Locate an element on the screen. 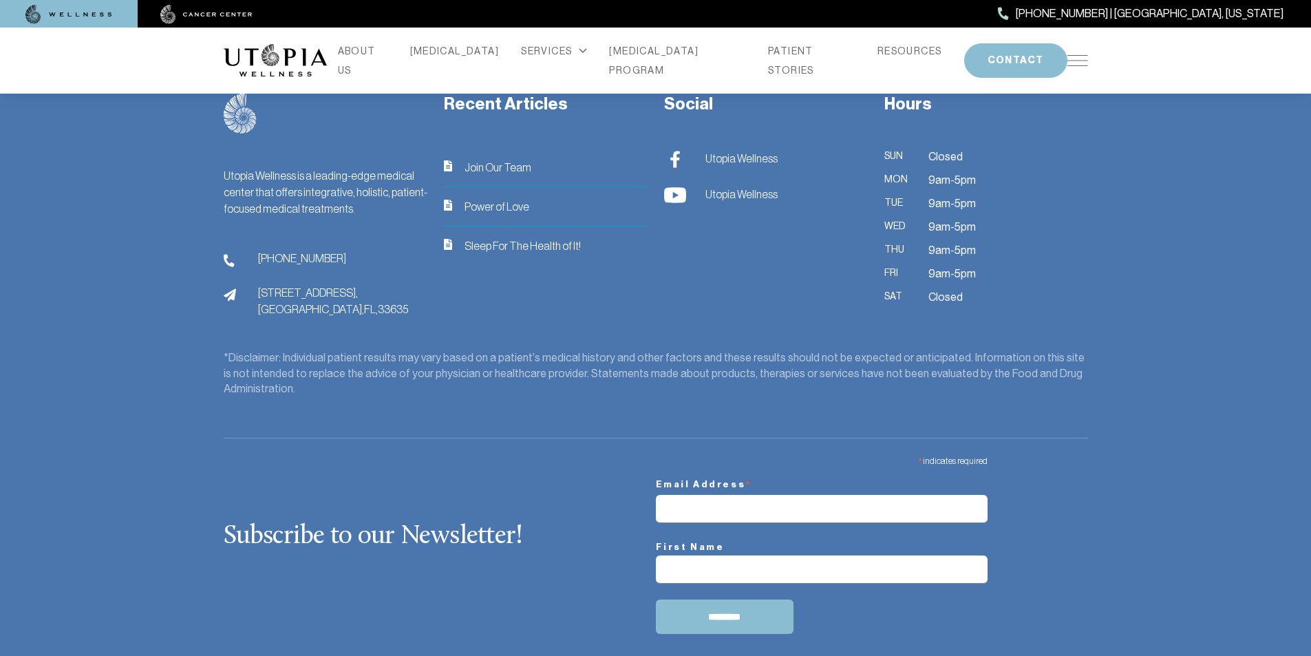 Image resolution: width=1311 pixels, height=656 pixels. img: icon-hamburger is located at coordinates (1078, 61).